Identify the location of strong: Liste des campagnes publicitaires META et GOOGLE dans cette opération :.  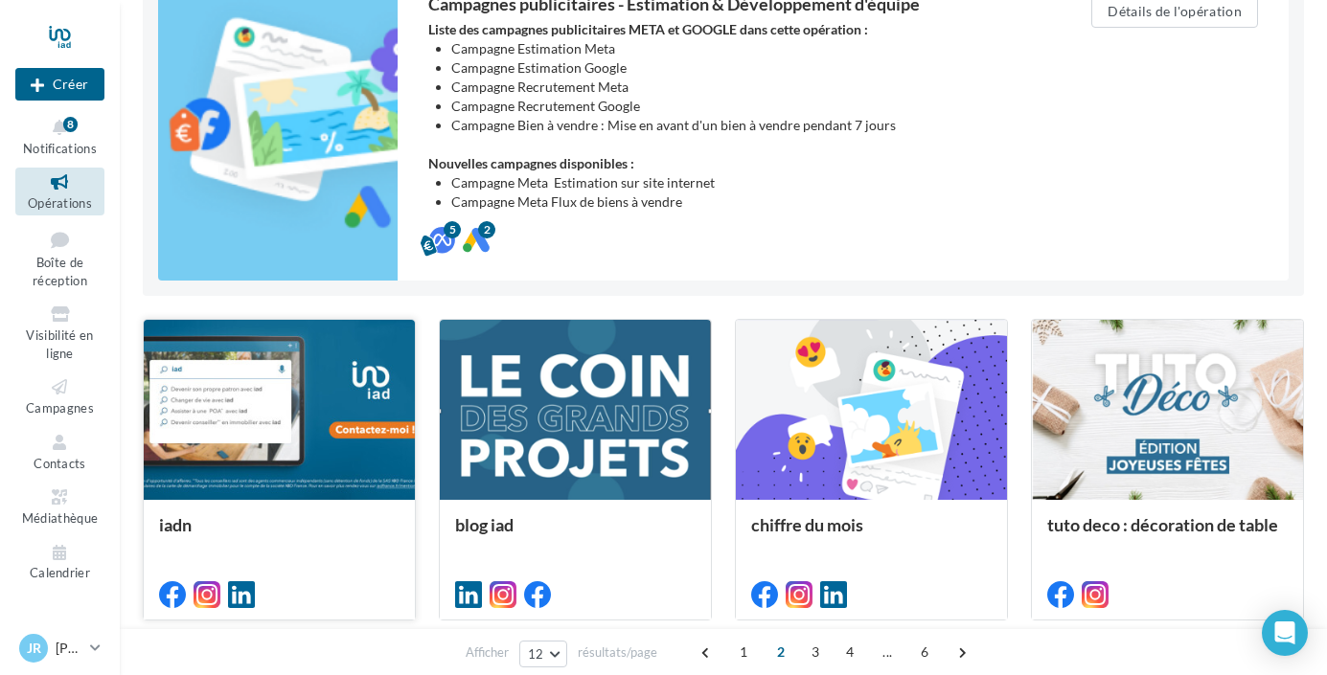
(648, 29).